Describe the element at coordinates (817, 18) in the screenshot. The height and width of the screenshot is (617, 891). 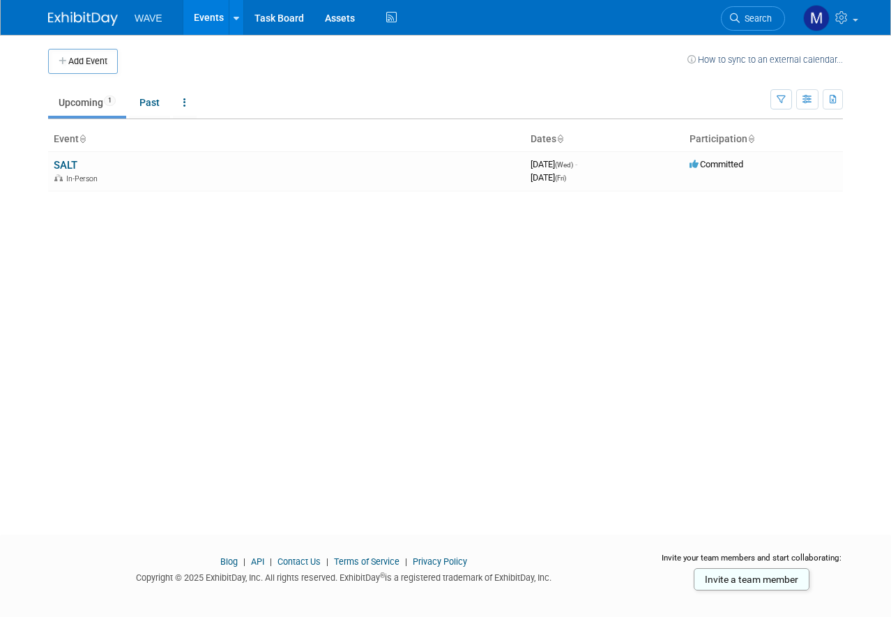
I see `img: Matthew Turrigiano` at that location.